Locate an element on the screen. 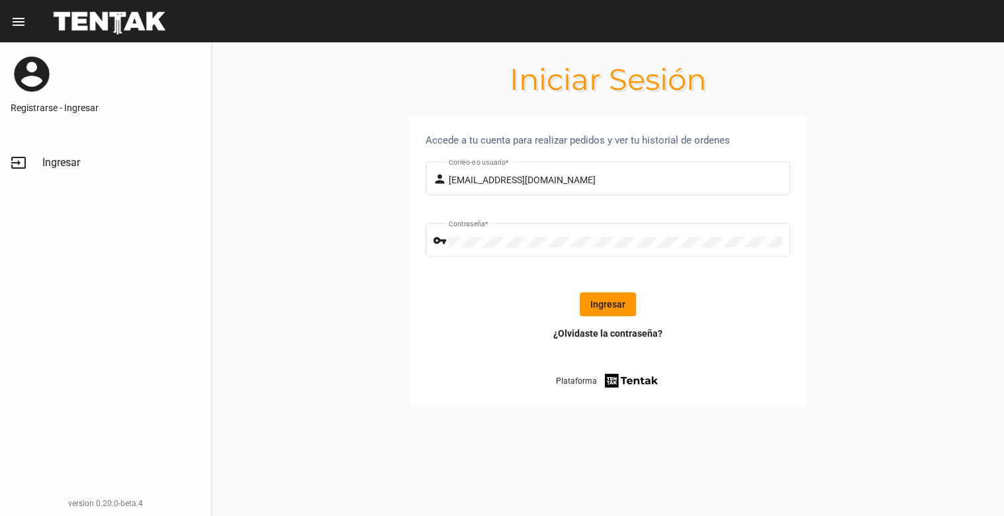  button: Ingresar is located at coordinates (608, 305).